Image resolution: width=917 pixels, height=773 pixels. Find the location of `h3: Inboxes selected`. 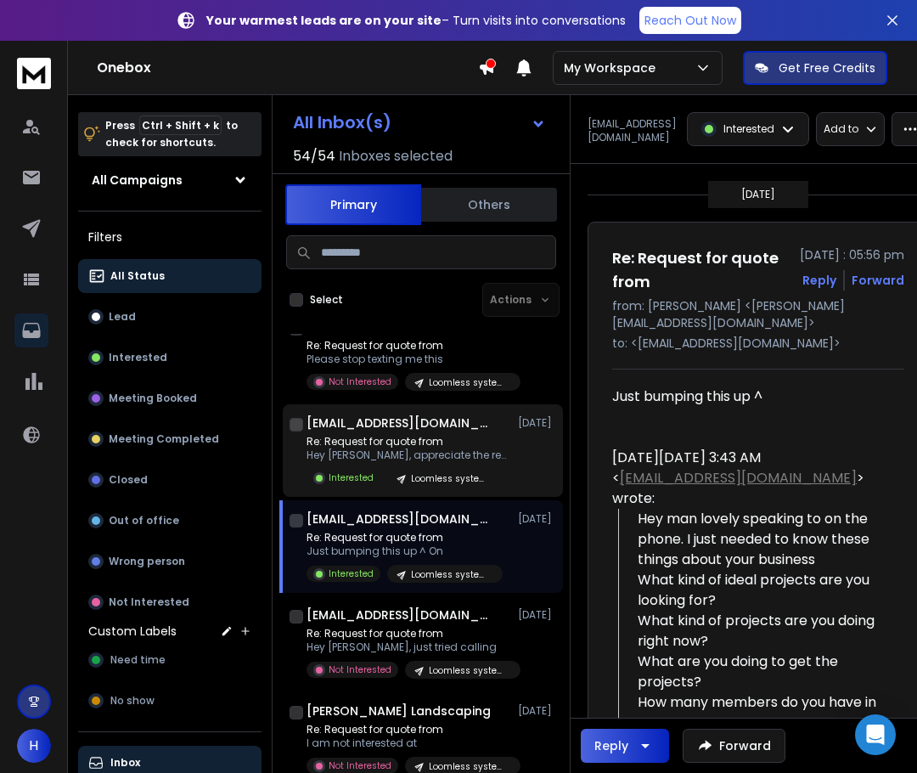

h3: Inboxes selected is located at coordinates (396, 156).